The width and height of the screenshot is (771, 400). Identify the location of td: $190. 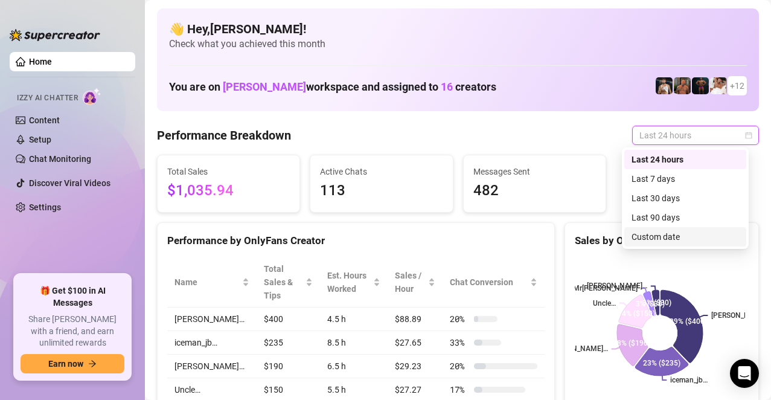
(288, 366).